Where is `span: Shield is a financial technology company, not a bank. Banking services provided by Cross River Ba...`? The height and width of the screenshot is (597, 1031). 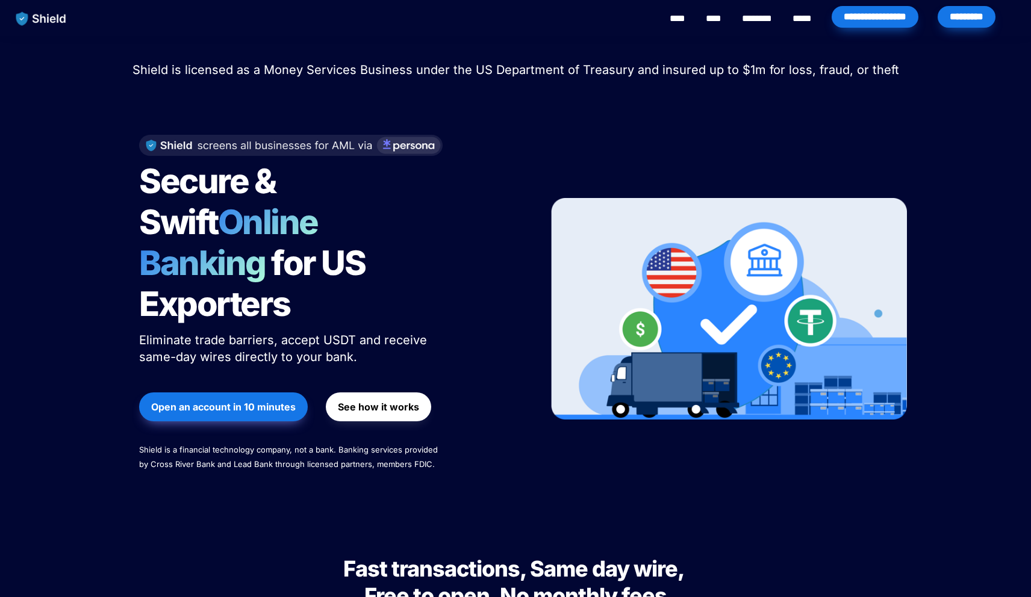
span: Shield is a financial technology company, not a bank. Banking services provided by Cross River Ba... is located at coordinates (290, 457).